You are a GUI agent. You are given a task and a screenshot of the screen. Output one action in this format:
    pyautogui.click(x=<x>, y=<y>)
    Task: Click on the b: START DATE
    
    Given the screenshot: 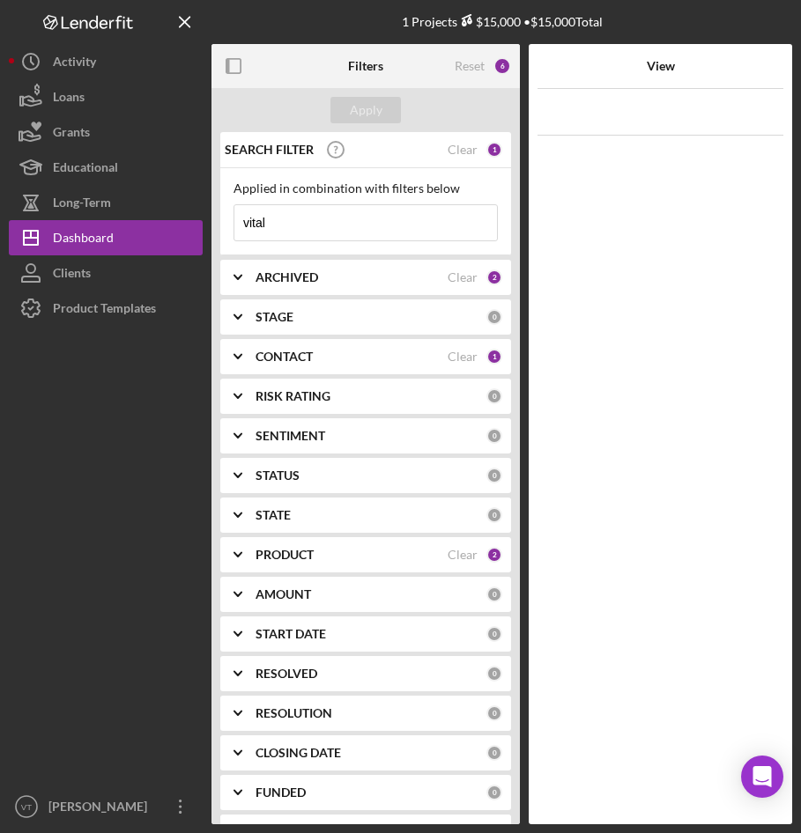 What is the action you would take?
    pyautogui.click(x=291, y=634)
    